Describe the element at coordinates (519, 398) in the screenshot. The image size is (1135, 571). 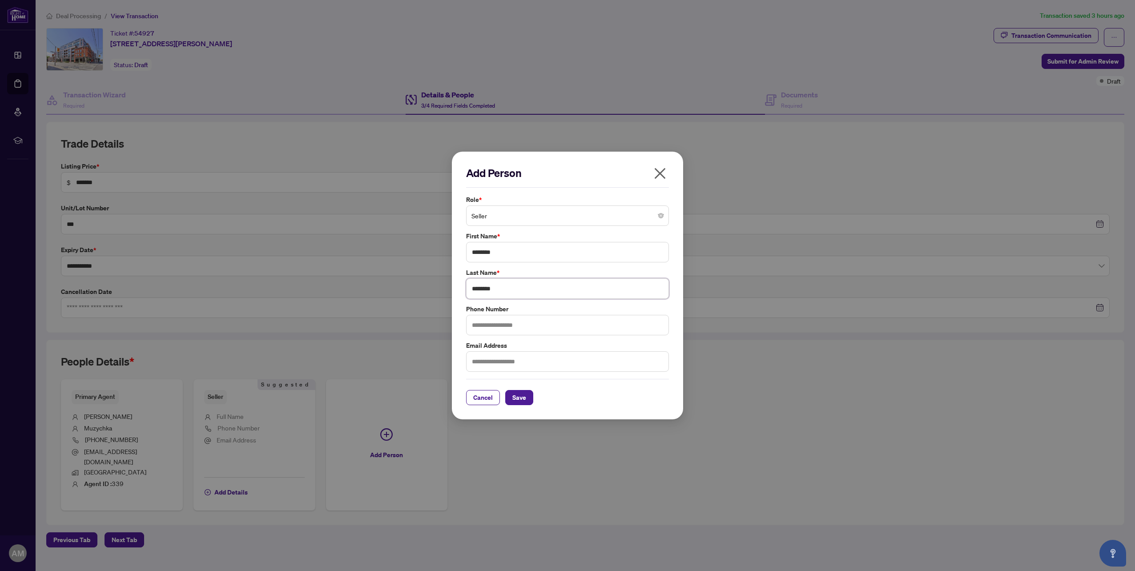
I see `span: Save` at that location.